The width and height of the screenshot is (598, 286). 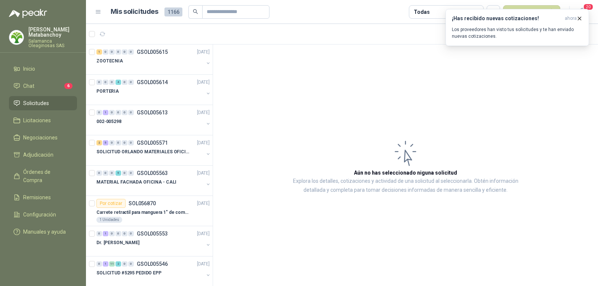 I want to click on p: PORTERIA, so click(x=108, y=91).